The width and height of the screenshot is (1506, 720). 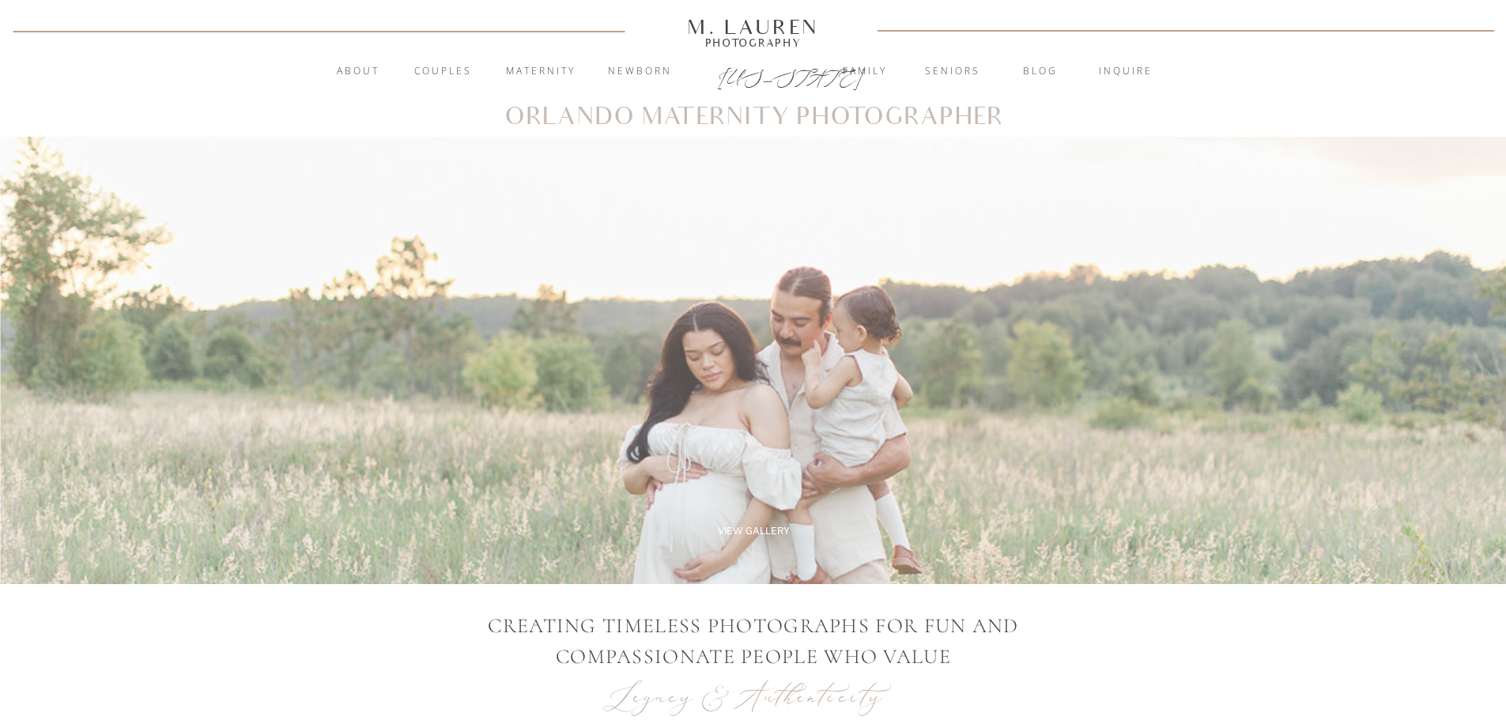 What do you see at coordinates (754, 117) in the screenshot?
I see `h1: Orlando Maternity Photographer` at bounding box center [754, 117].